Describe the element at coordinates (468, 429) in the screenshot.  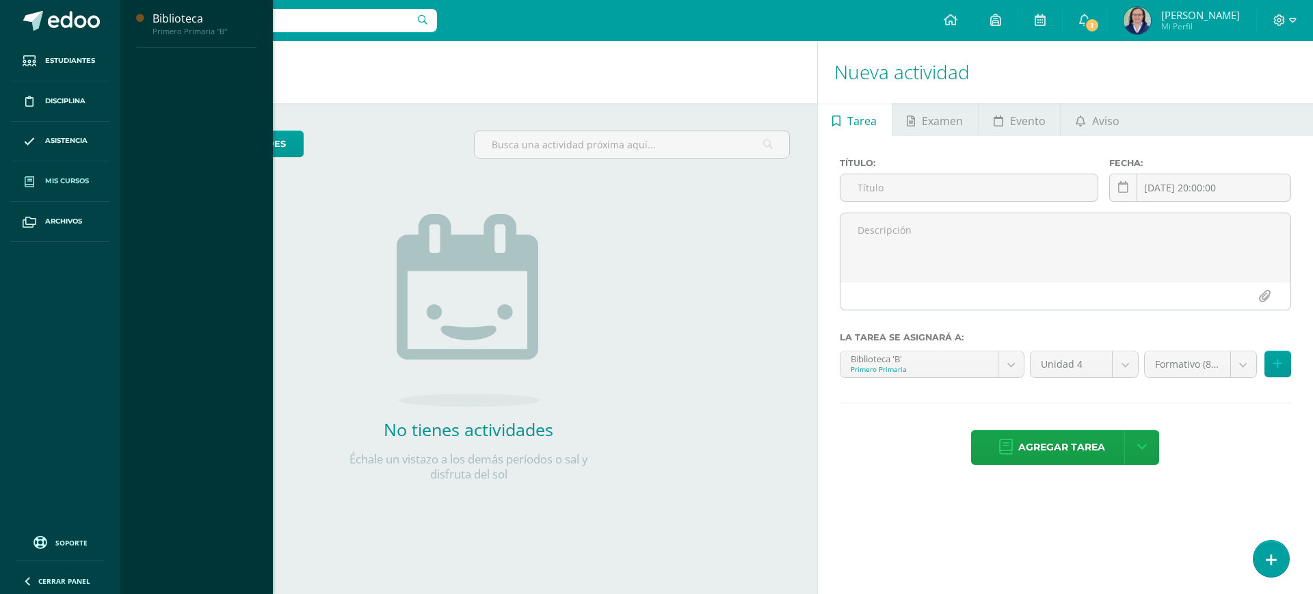
I see `h2: No tienes actividades` at that location.